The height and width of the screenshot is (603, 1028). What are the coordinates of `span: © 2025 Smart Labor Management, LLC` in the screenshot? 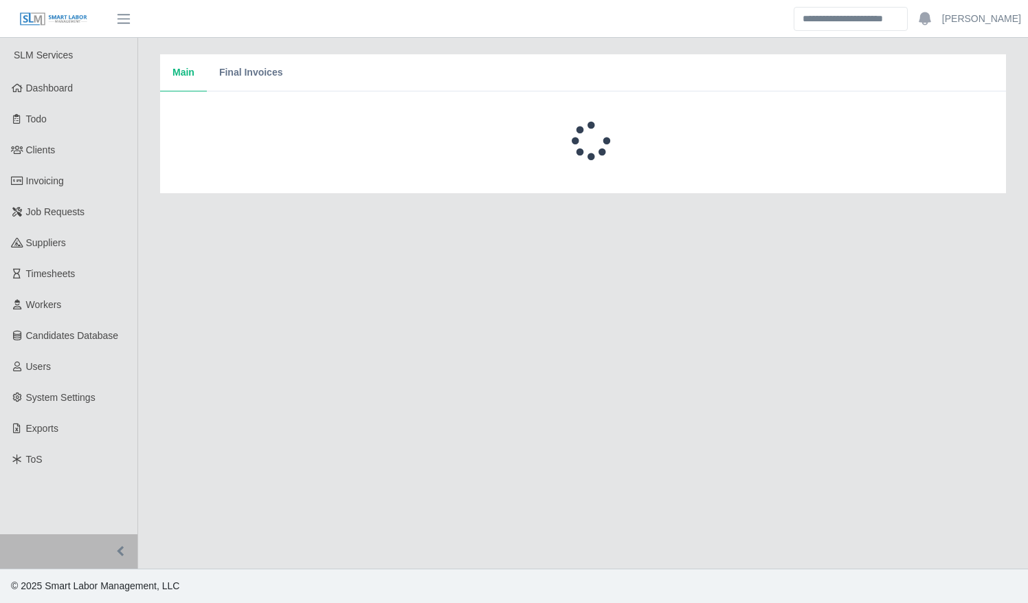 It's located at (95, 585).